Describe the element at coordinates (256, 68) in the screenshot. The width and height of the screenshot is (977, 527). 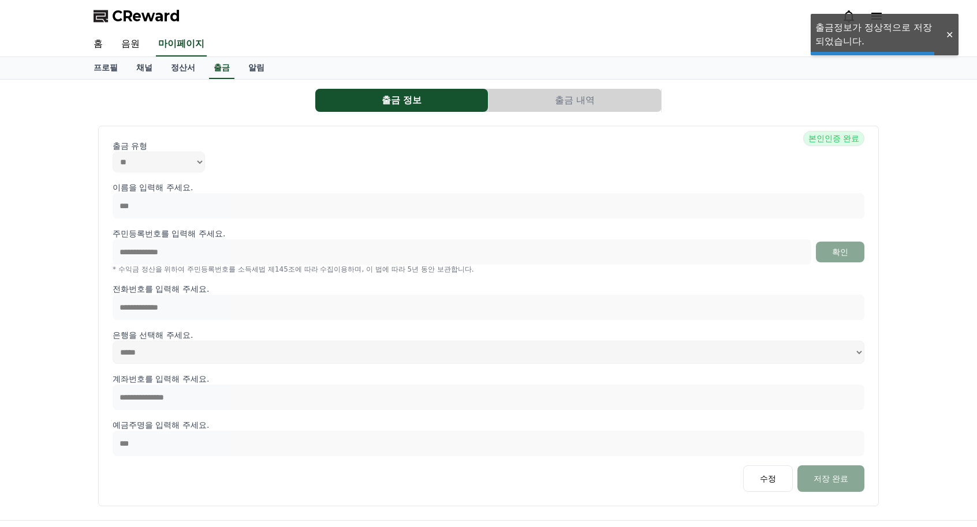
I see `a: 알림` at that location.